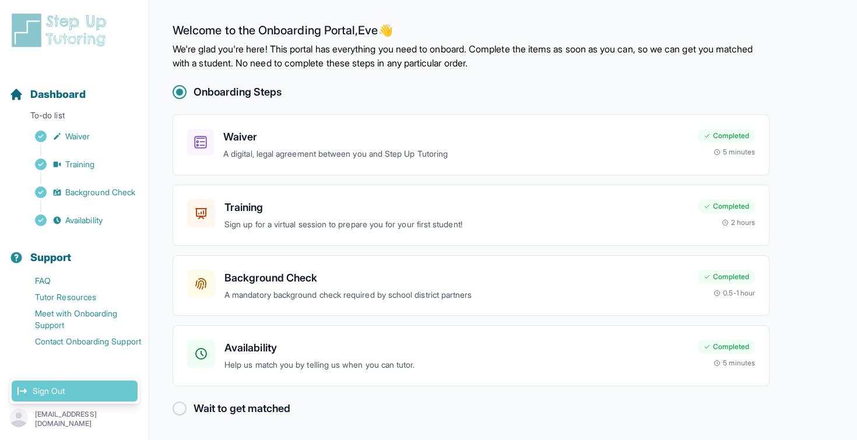 The image size is (857, 440). I want to click on p: Help us match you by telling us when you can tutor., so click(457, 365).